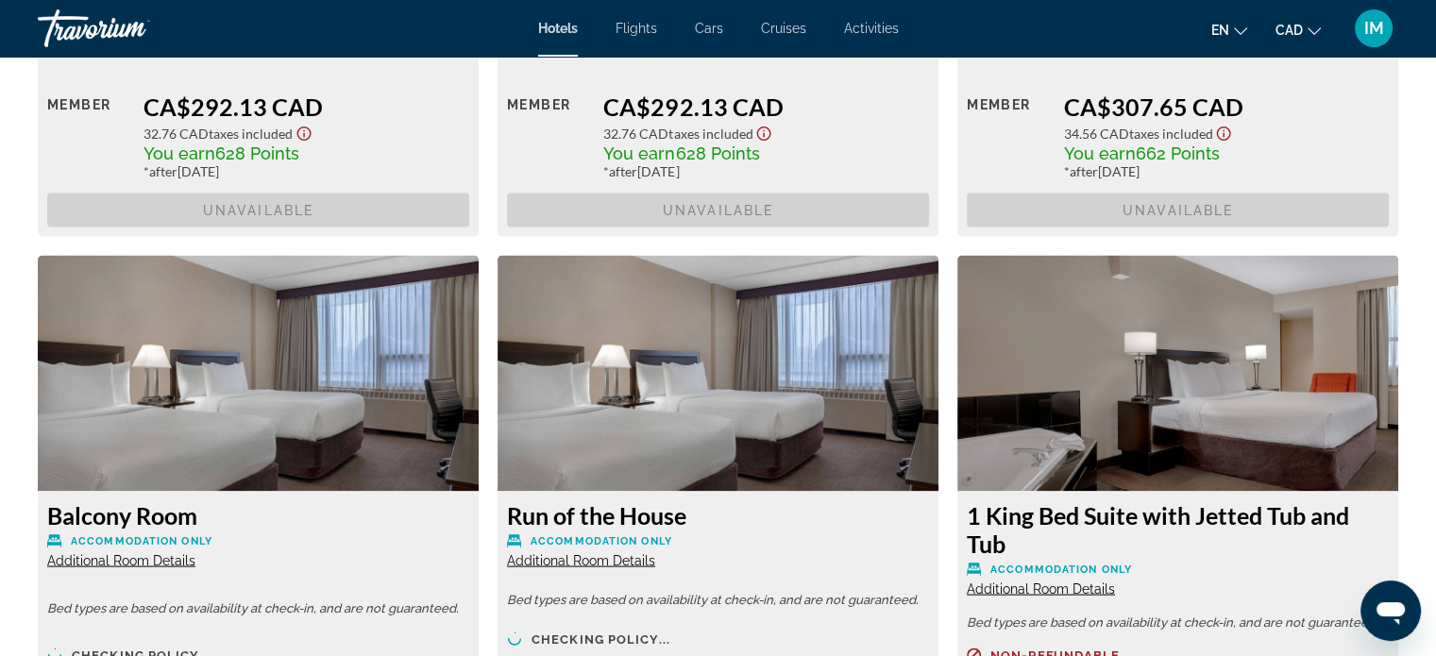 The width and height of the screenshot is (1436, 656). I want to click on h3: Balcony Room, so click(258, 516).